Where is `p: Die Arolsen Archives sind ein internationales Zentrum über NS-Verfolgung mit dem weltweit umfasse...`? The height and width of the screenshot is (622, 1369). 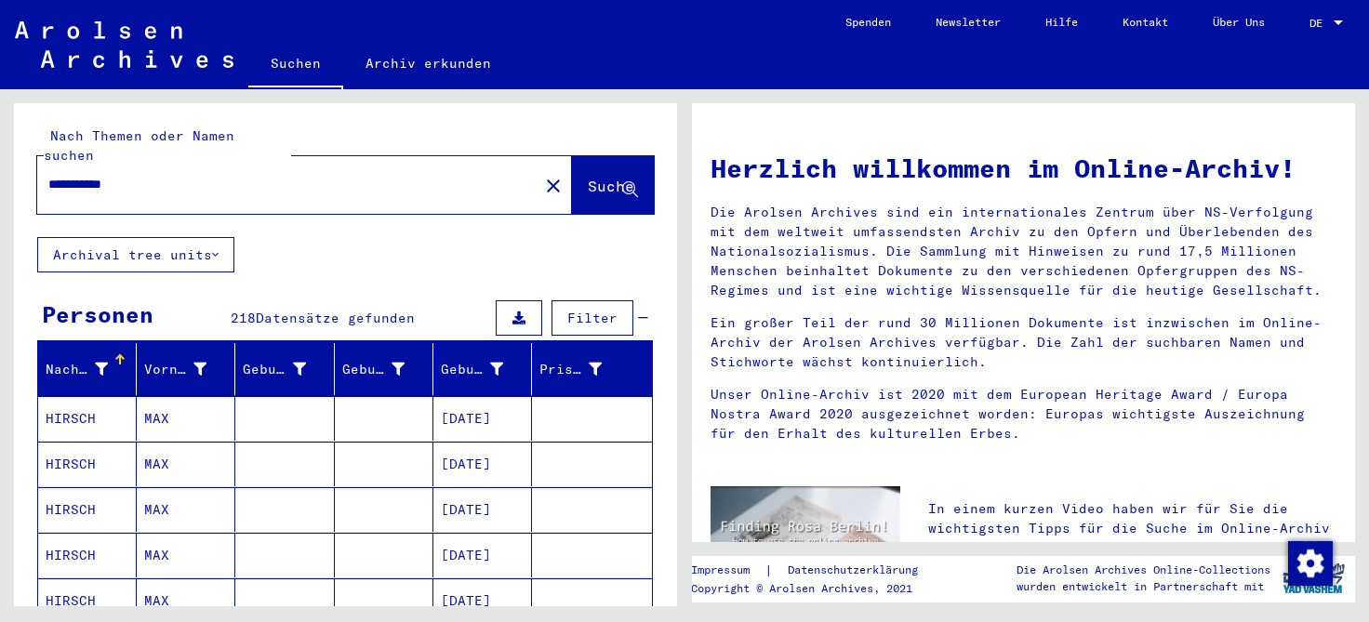
p: Die Arolsen Archives sind ein internationales Zentrum über NS-Verfolgung mit dem weltweit umfasse... is located at coordinates (1023, 251).